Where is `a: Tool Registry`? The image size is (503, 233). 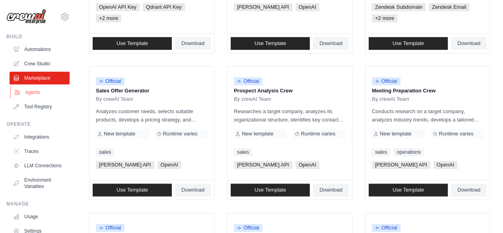
a: Tool Registry is located at coordinates (39, 107).